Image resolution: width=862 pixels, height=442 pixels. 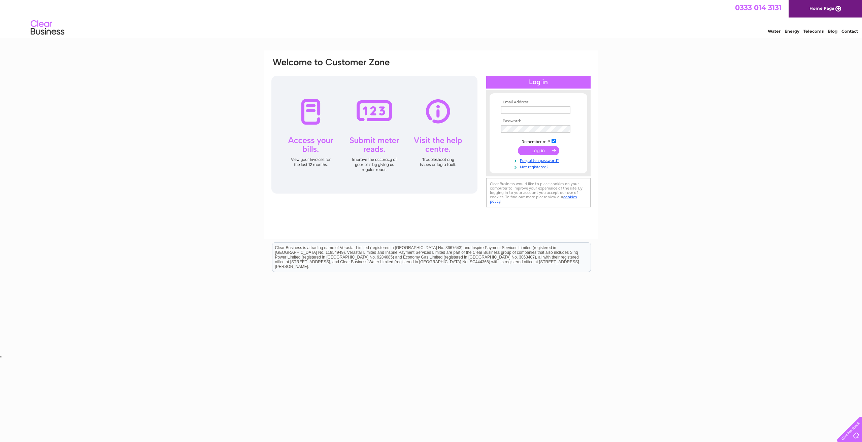 What do you see at coordinates (813, 31) in the screenshot?
I see `a: Telecoms` at bounding box center [813, 31].